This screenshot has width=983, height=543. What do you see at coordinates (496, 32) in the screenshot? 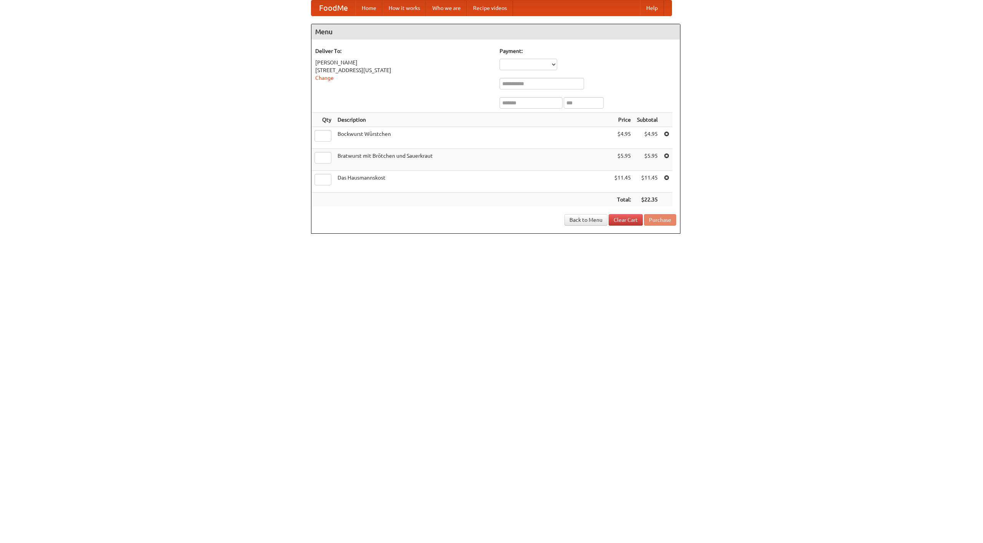
I see `h4: Menu` at bounding box center [496, 32].